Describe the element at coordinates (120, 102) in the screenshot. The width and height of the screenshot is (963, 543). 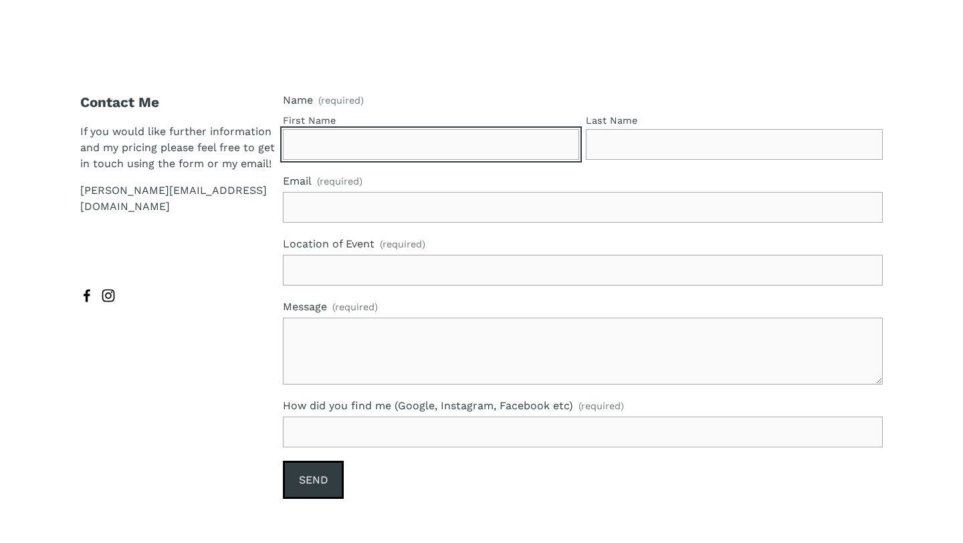
I see `strong: Contact Me` at that location.